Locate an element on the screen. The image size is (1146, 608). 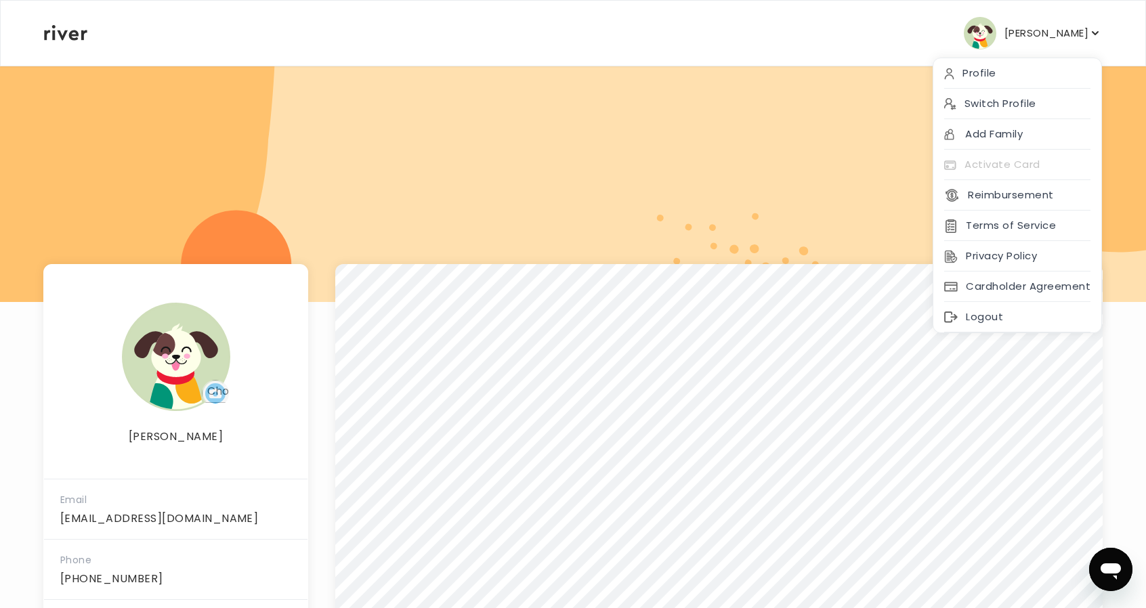
span: Email is located at coordinates (73, 500).